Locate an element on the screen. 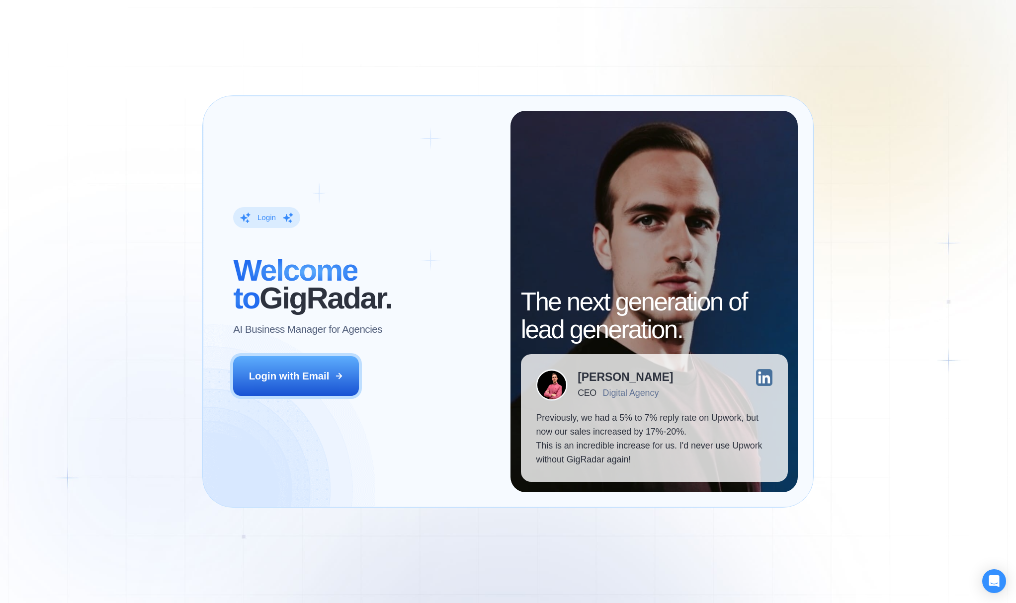  div: Open Intercom Messenger is located at coordinates (994, 582).